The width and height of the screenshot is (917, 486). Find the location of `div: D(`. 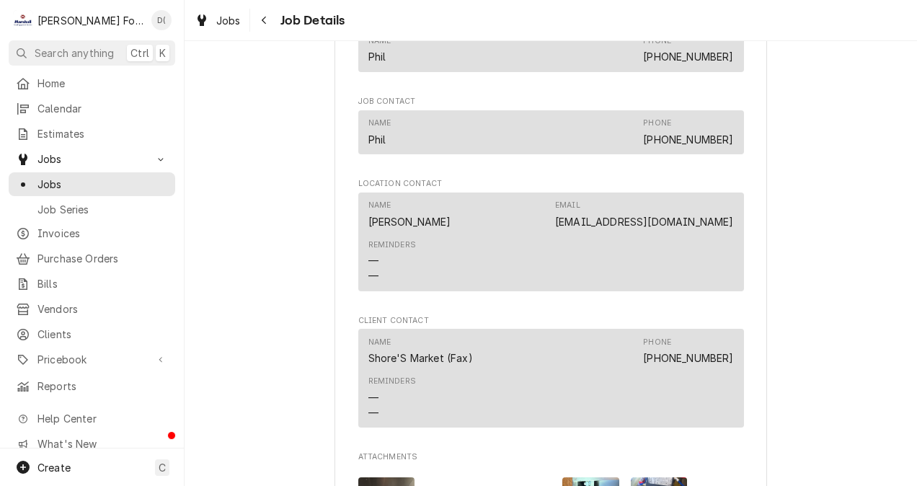

div: D( is located at coordinates (162, 20).